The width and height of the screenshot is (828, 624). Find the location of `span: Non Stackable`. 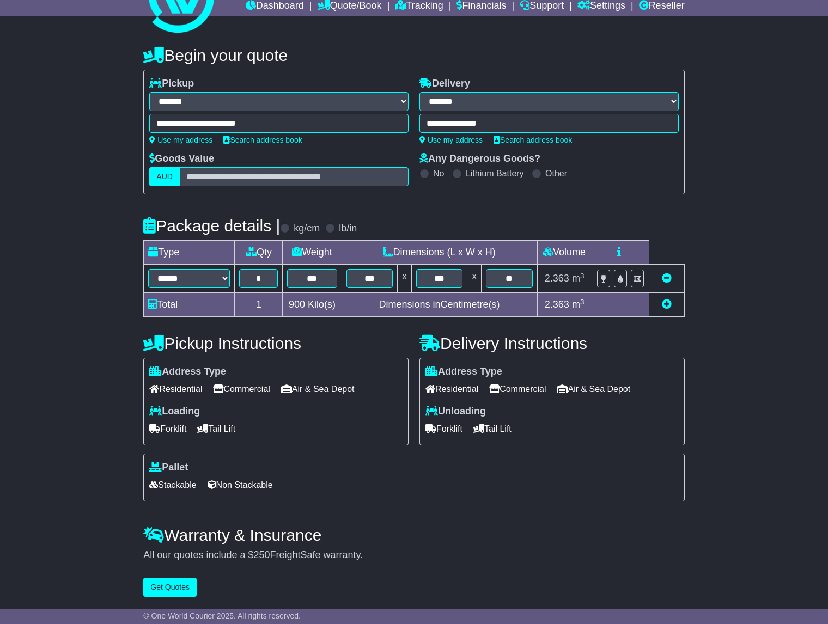

span: Non Stackable is located at coordinates (240, 485).